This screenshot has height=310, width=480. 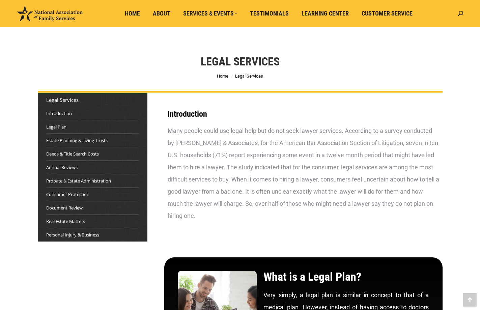 I want to click on a: About, so click(x=162, y=13).